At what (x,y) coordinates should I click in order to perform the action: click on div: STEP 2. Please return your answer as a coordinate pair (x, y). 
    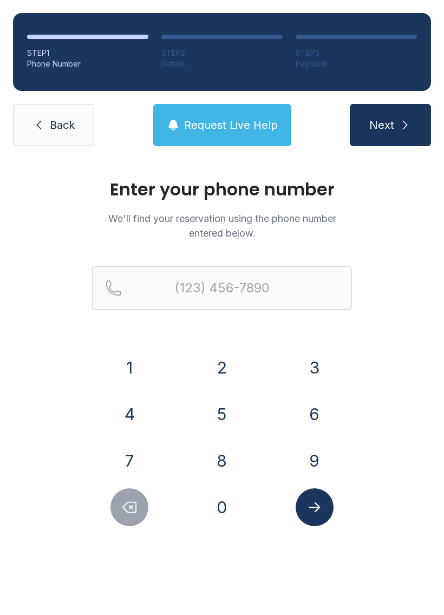
    Looking at the image, I should click on (222, 53).